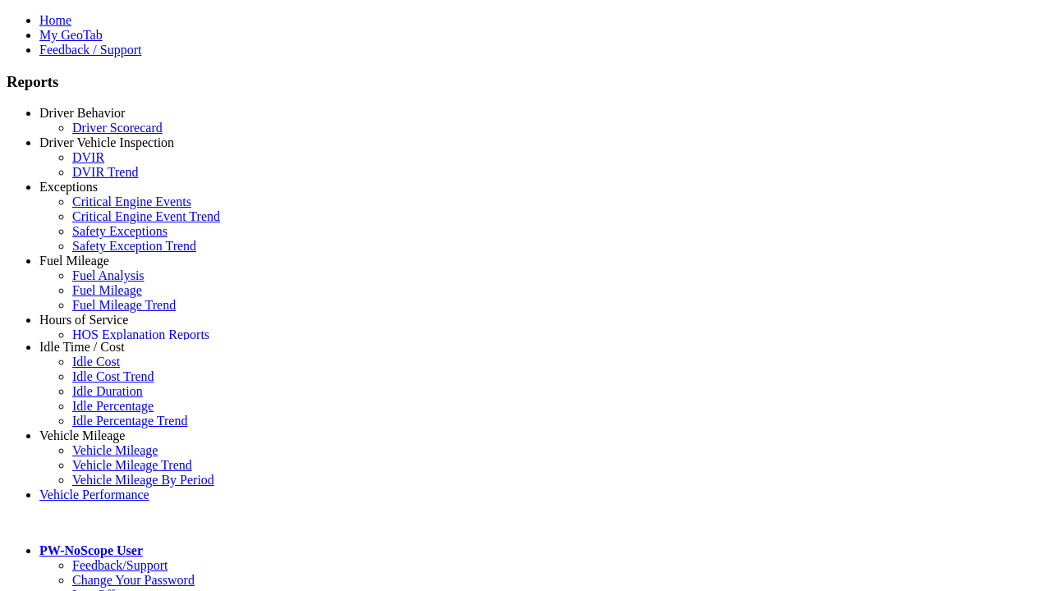  I want to click on a: Idle Cost Trend, so click(113, 376).